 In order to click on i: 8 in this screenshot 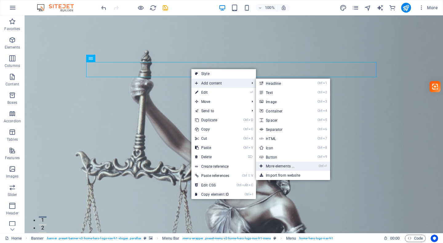, I will do `click(325, 148)`.